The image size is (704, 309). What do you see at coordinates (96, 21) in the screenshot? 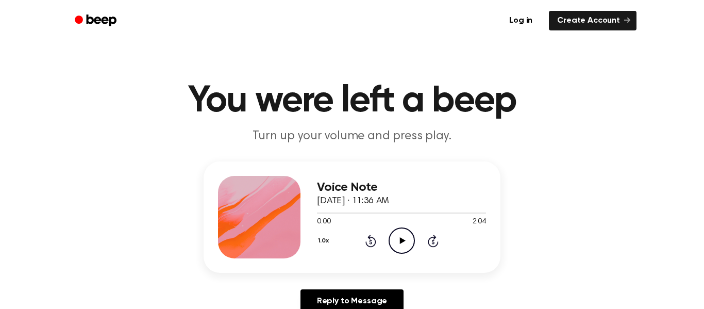
I see `a: Beep` at bounding box center [96, 21].